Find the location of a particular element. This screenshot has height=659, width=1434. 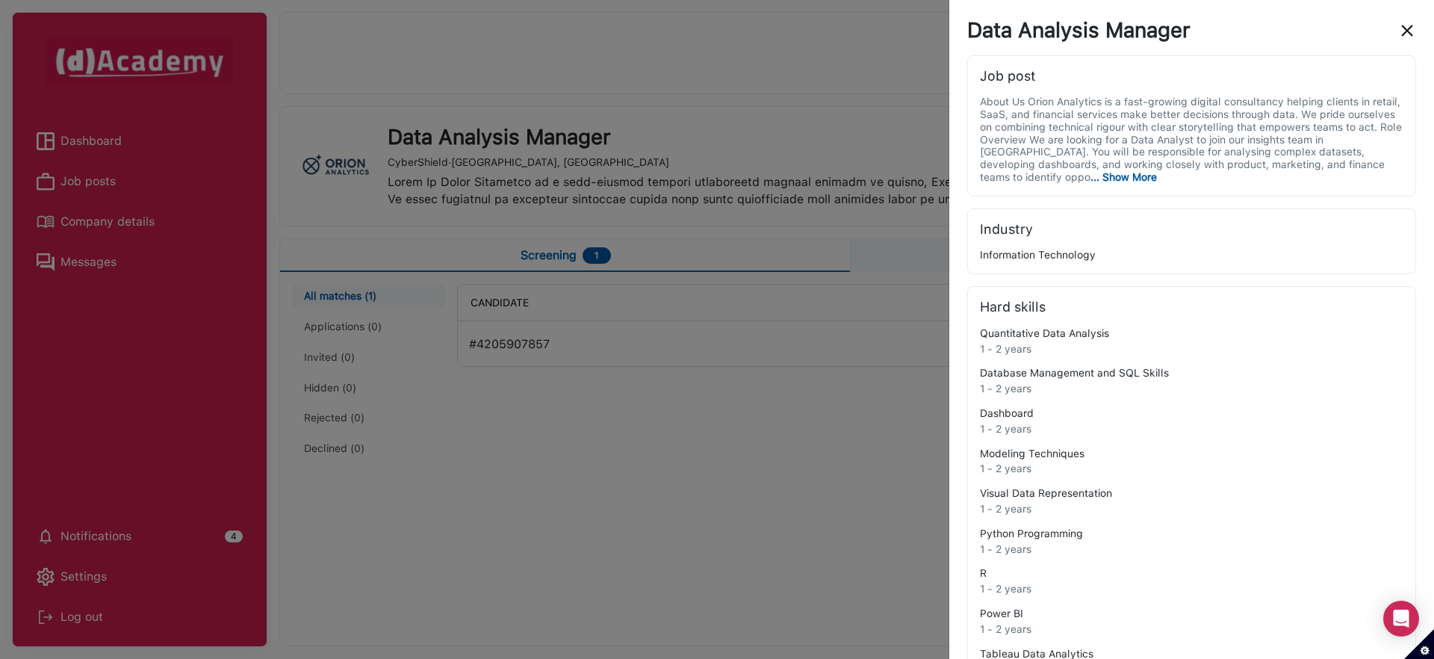

div: R is located at coordinates (1191, 573).